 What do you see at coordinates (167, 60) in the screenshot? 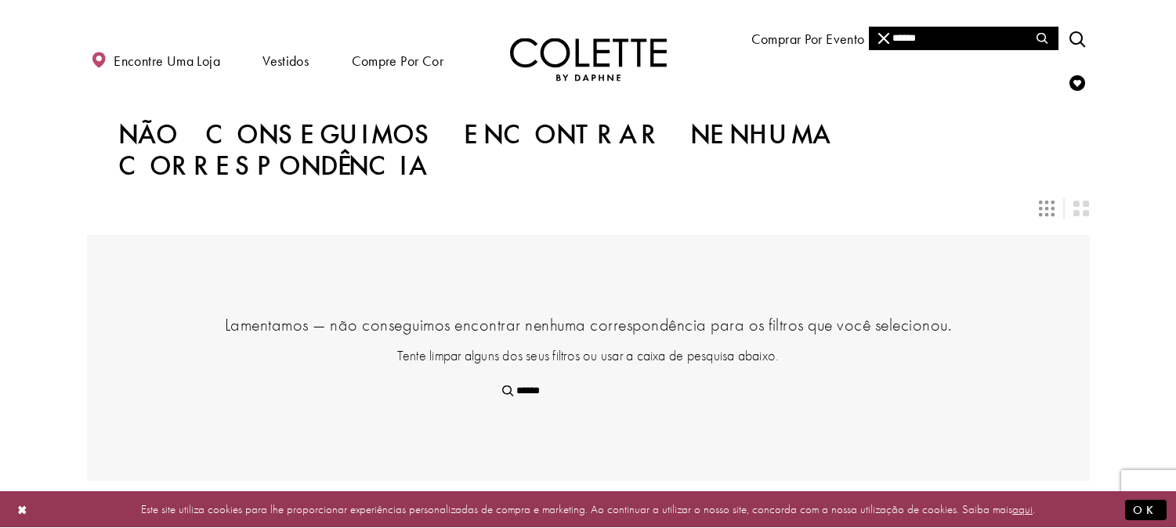
I see `font: Encontre uma loja` at bounding box center [167, 60].